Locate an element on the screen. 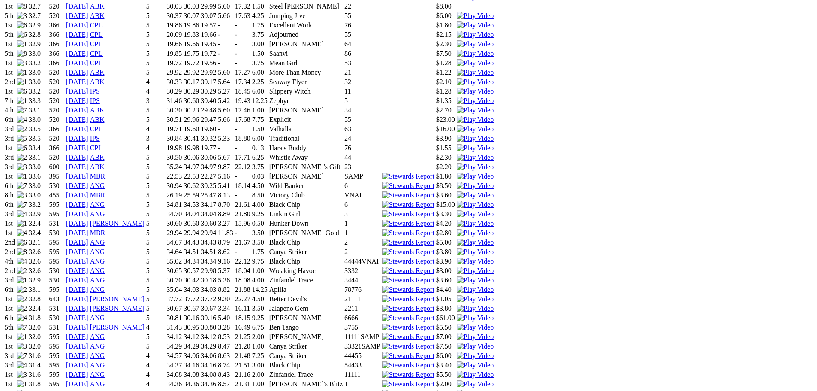 The height and width of the screenshot is (391, 817). td: 30.37 is located at coordinates (174, 16).